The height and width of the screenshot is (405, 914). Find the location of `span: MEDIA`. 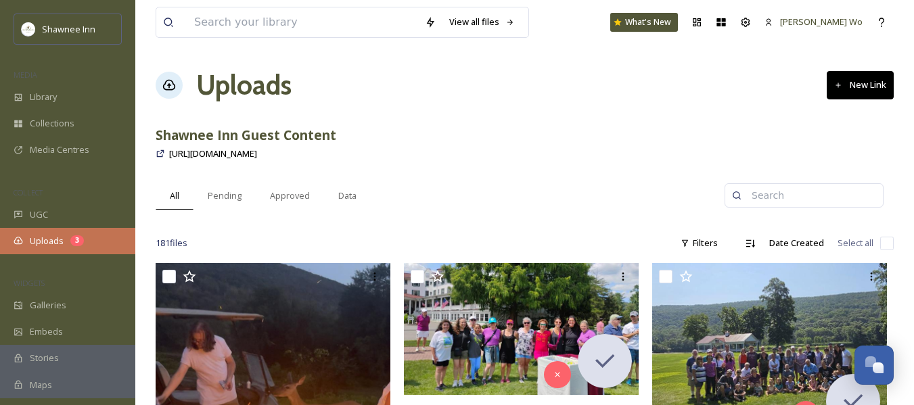

span: MEDIA is located at coordinates (25, 74).